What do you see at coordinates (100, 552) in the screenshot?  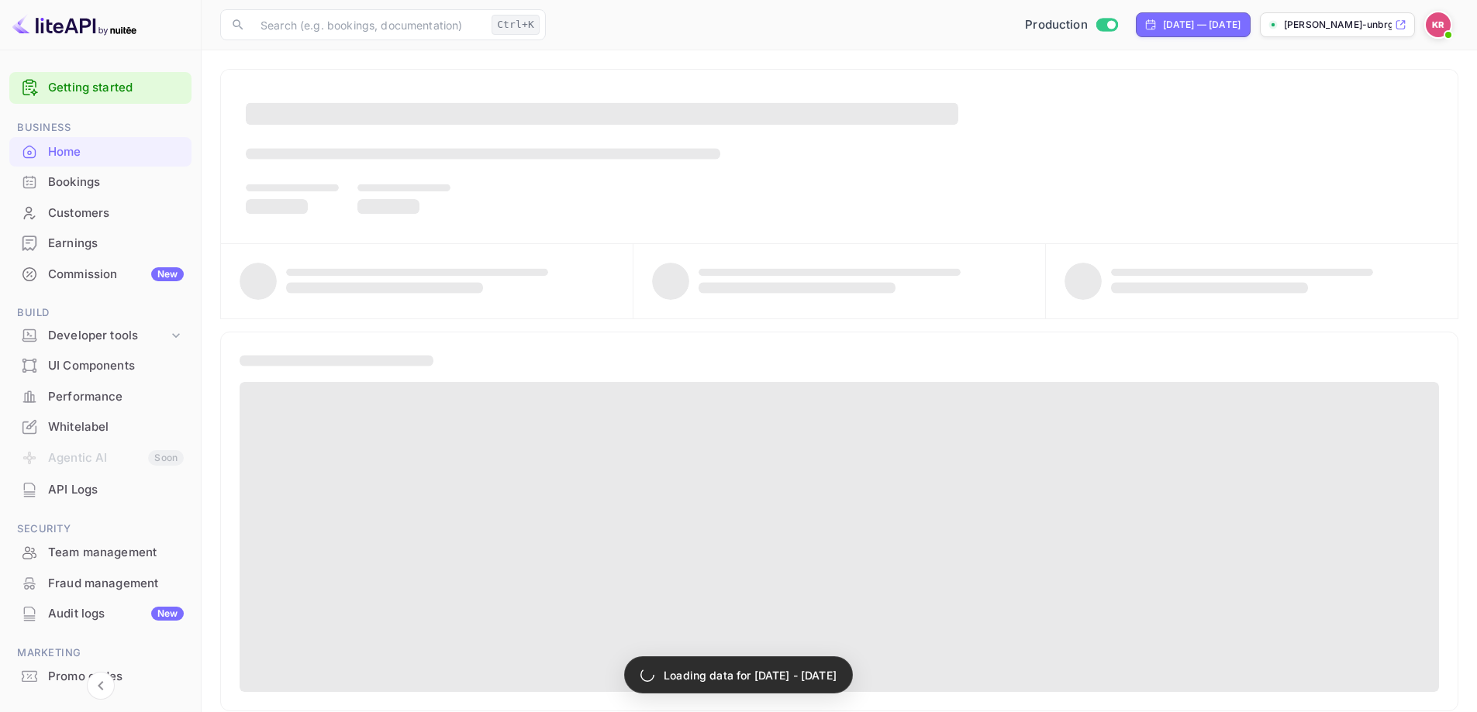 I see `a: Team management` at bounding box center [100, 552].